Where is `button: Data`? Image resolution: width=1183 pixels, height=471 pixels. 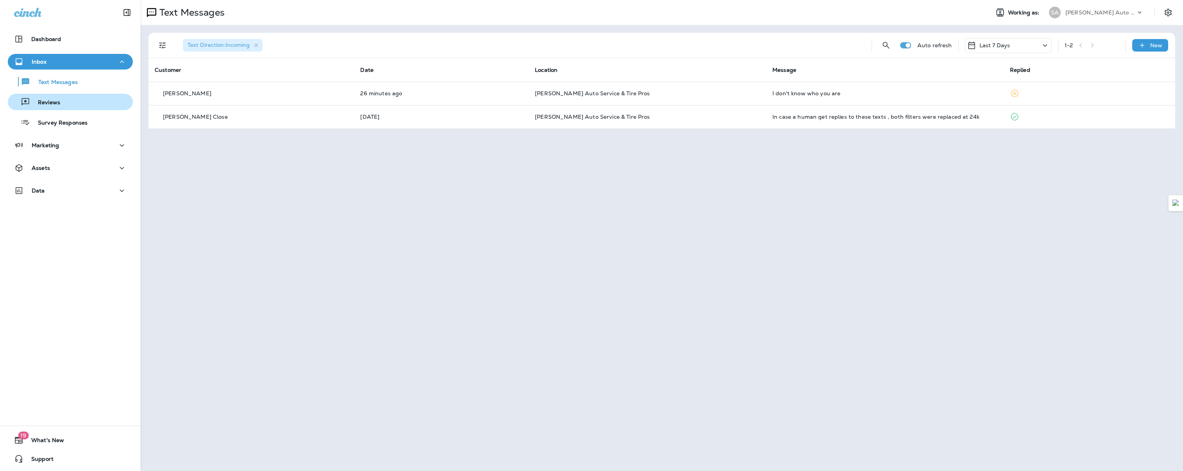 button: Data is located at coordinates (70, 191).